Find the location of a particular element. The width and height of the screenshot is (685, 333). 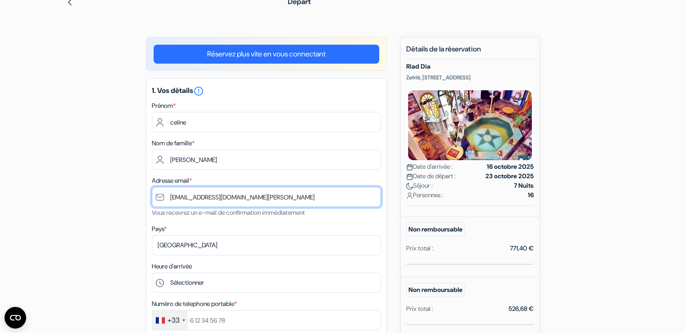

label: Heure d'arrivée is located at coordinates (172, 266).